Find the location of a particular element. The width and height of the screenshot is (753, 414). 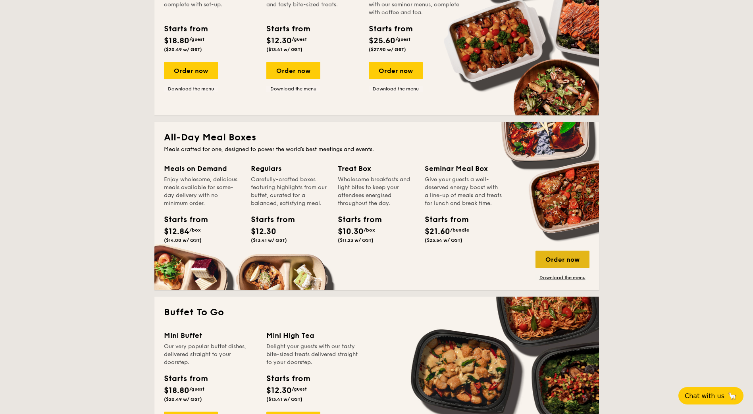

div: Delight your guests with our tasty bite-sized treats delivered straight to your doorstep. is located at coordinates (313, 355).